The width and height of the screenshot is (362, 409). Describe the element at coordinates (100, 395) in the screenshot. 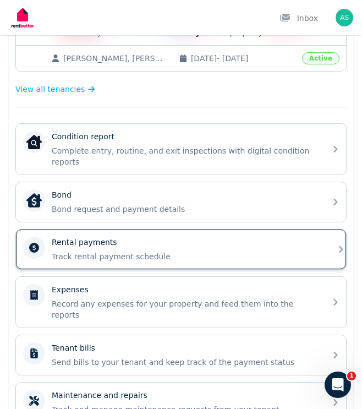

I see `p: Maintenance and repairs` at that location.